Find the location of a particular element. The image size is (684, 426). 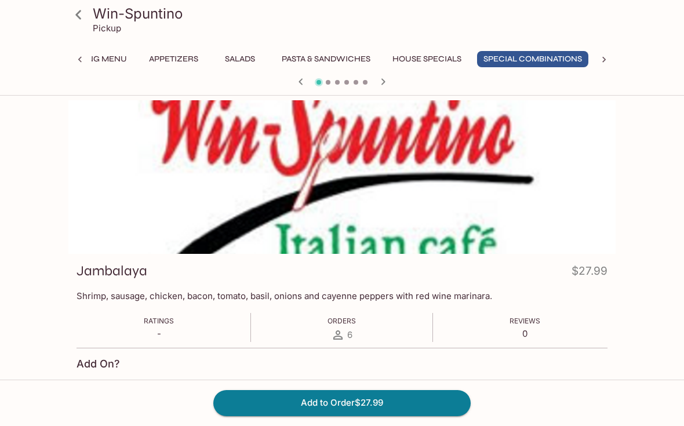

span: Reviews is located at coordinates (525, 321).